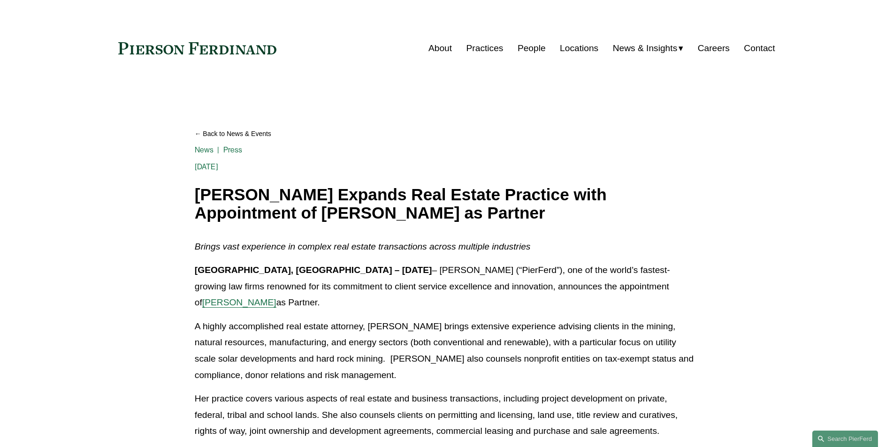 Image resolution: width=893 pixels, height=447 pixels. Describe the element at coordinates (759, 48) in the screenshot. I see `a: Contact` at that location.